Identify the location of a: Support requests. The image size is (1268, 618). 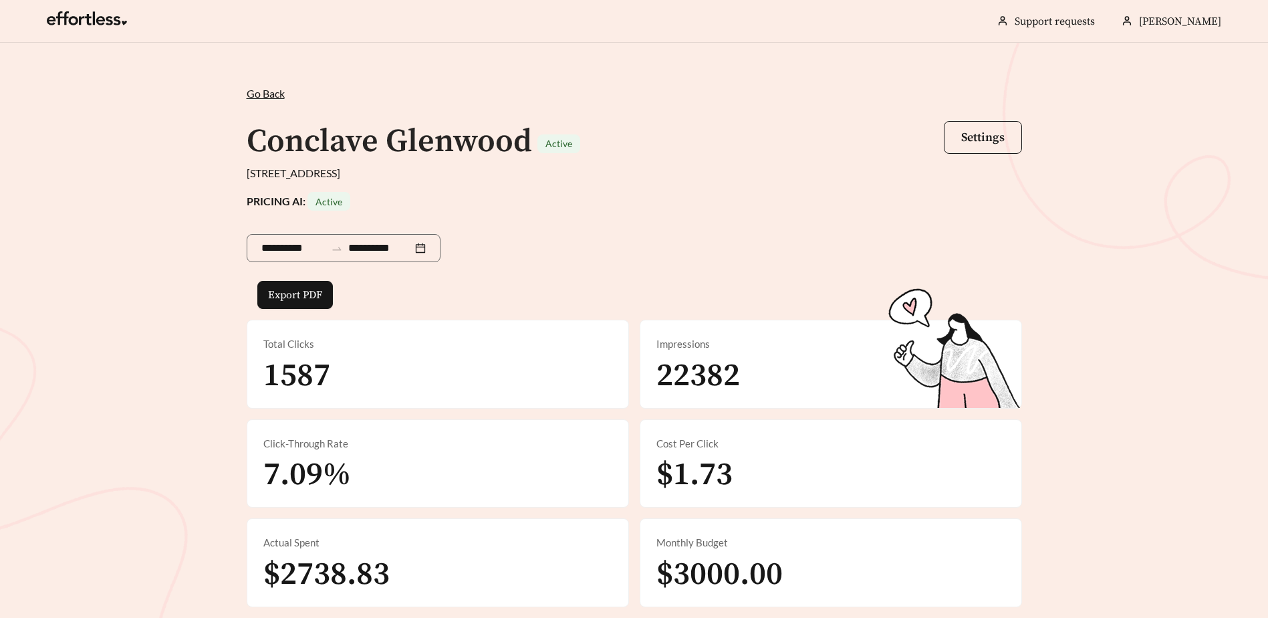
(1055, 21).